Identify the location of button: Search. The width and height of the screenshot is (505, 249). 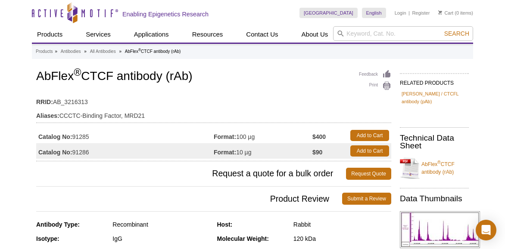
(457, 34).